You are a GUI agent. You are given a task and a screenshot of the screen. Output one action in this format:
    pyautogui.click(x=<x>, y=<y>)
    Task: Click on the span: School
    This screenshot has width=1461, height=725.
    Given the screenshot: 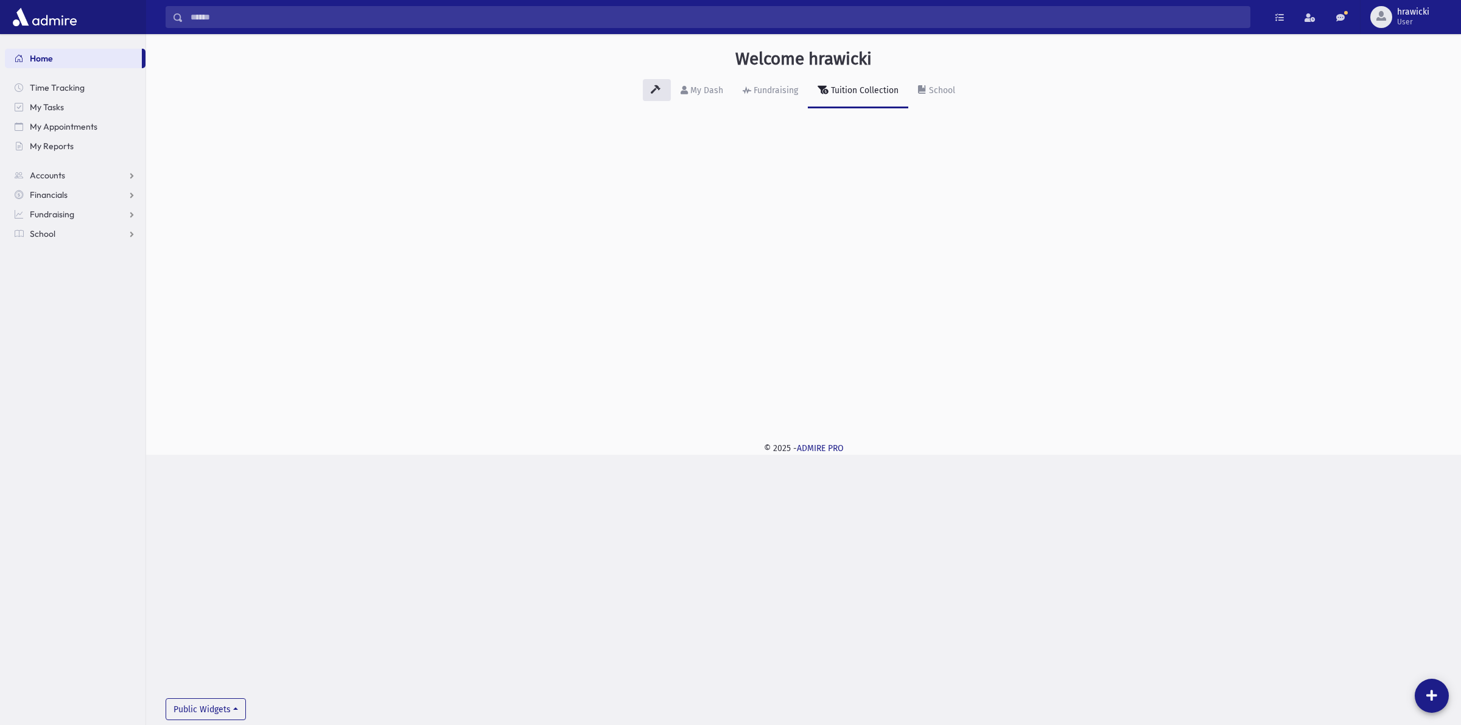 What is the action you would take?
    pyautogui.click(x=43, y=234)
    